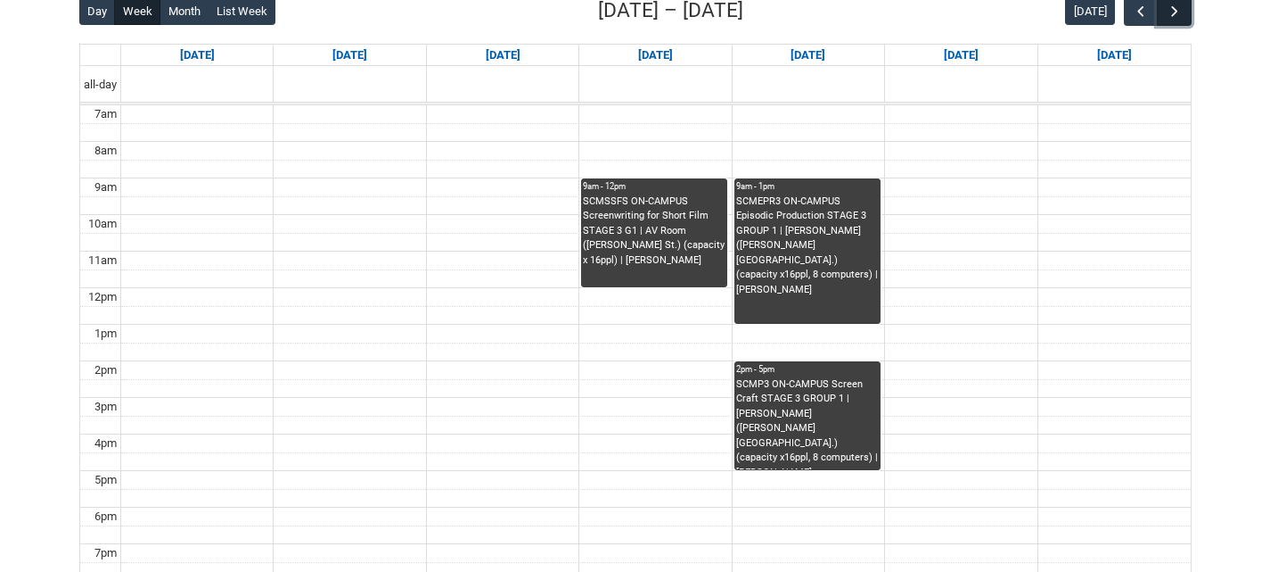 This screenshot has width=1270, height=572. Describe the element at coordinates (961, 55) in the screenshot. I see `a: Go to September 19, 2025` at that location.